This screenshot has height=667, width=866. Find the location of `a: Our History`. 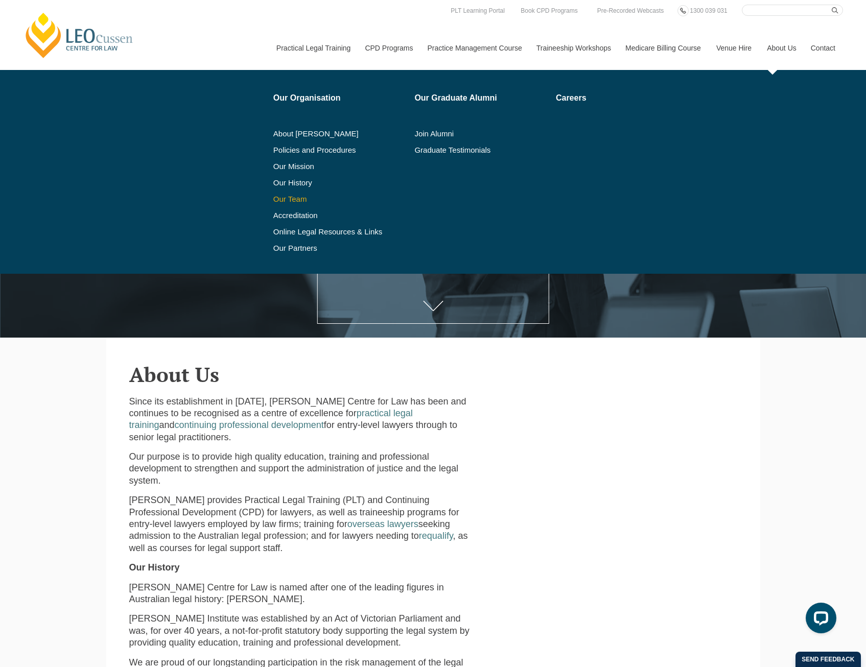

a: Our History is located at coordinates (340, 183).